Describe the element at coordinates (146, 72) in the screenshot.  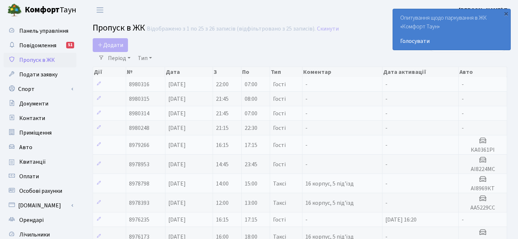
I see `th: №` at that location.